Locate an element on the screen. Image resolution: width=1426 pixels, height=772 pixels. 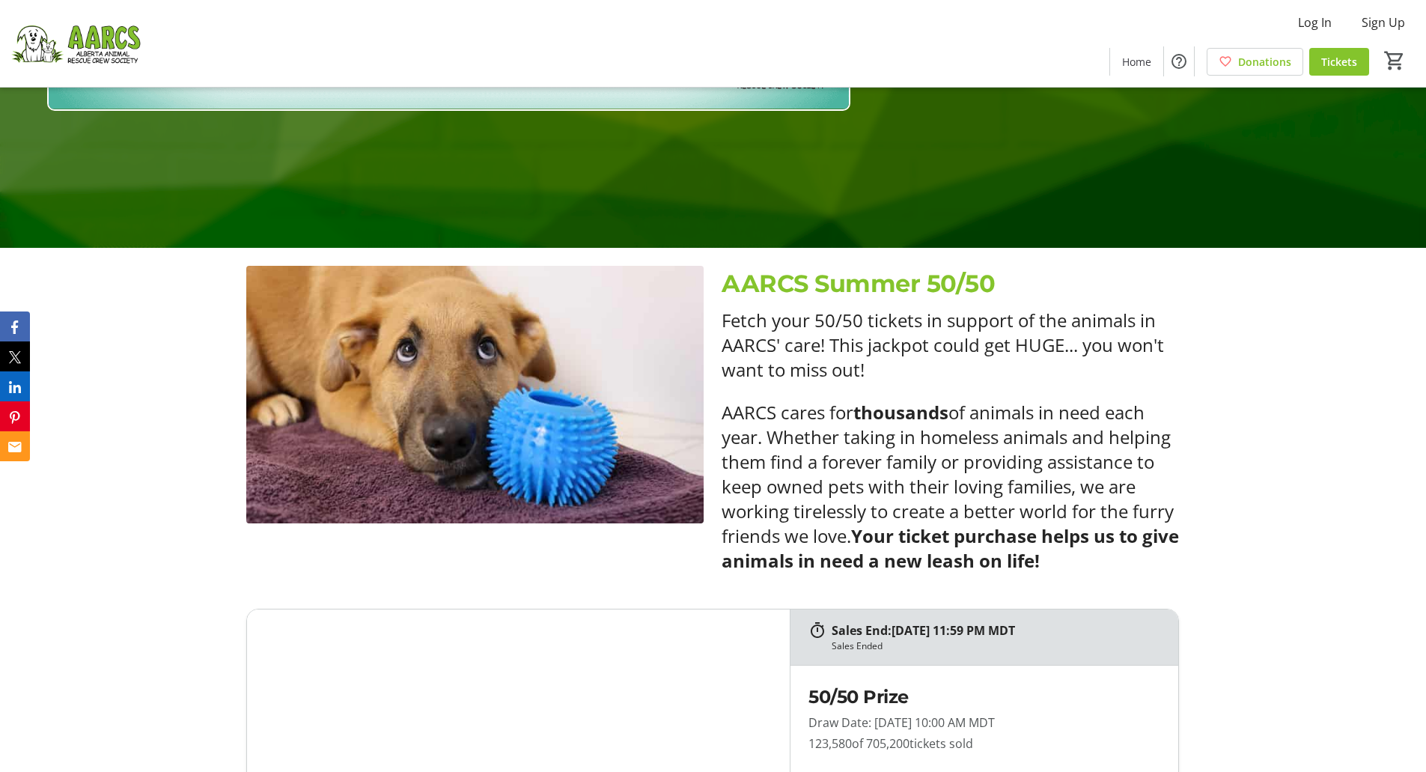
button: Sign Up is located at coordinates (1383, 22).